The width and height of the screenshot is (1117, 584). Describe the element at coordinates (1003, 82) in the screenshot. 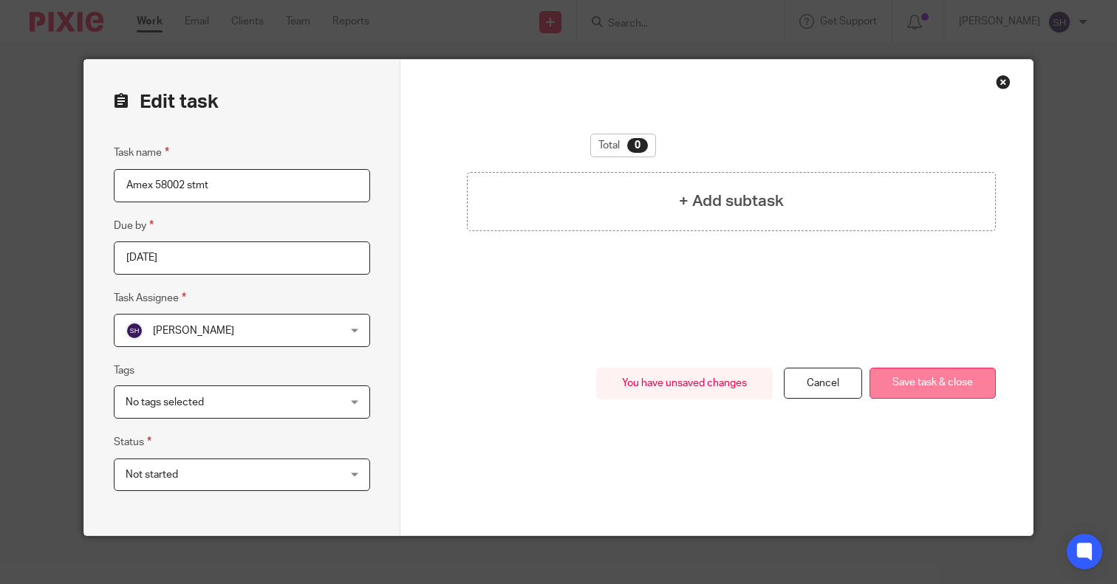

I see `div: Close this dialog window` at that location.